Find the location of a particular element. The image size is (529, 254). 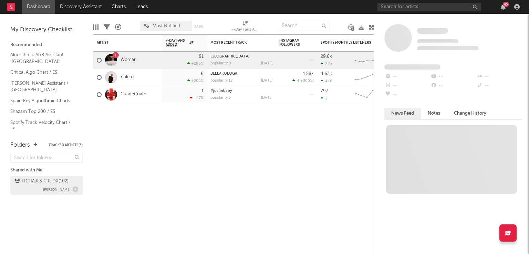

div: Spotify Monthly Listeners is located at coordinates (346, 43).